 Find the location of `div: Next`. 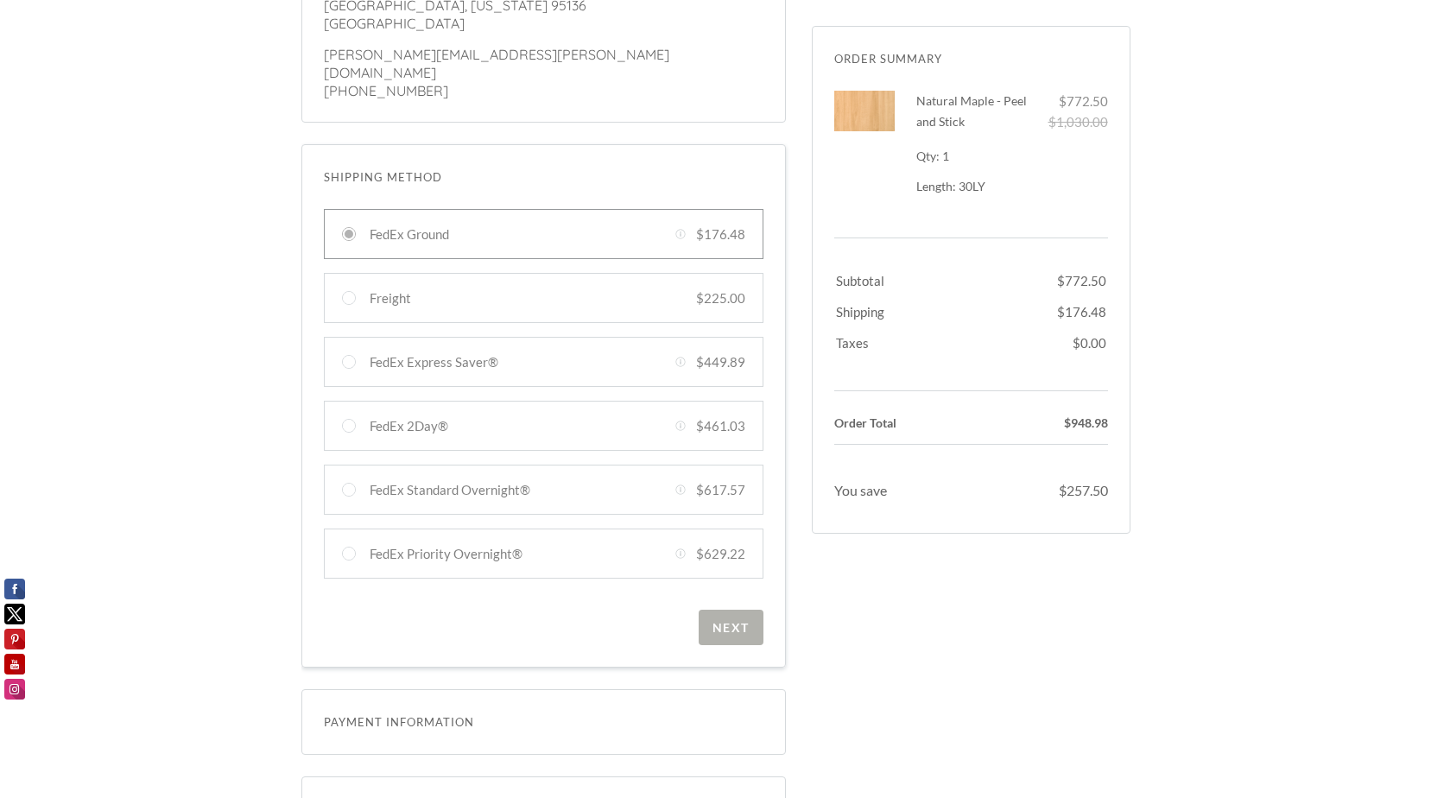

div: Next is located at coordinates (731, 627).